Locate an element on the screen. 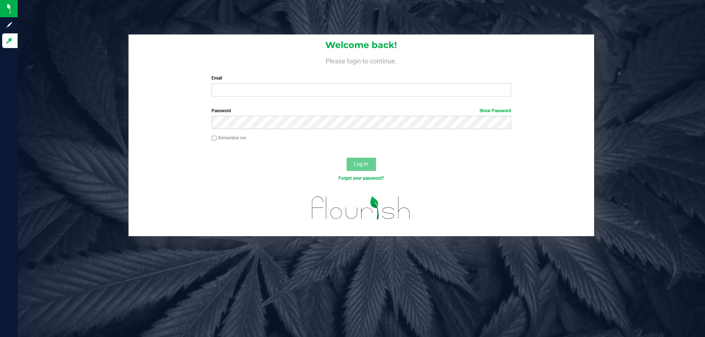 Image resolution: width=705 pixels, height=337 pixels. a: Forgot your password? is located at coordinates (361, 178).